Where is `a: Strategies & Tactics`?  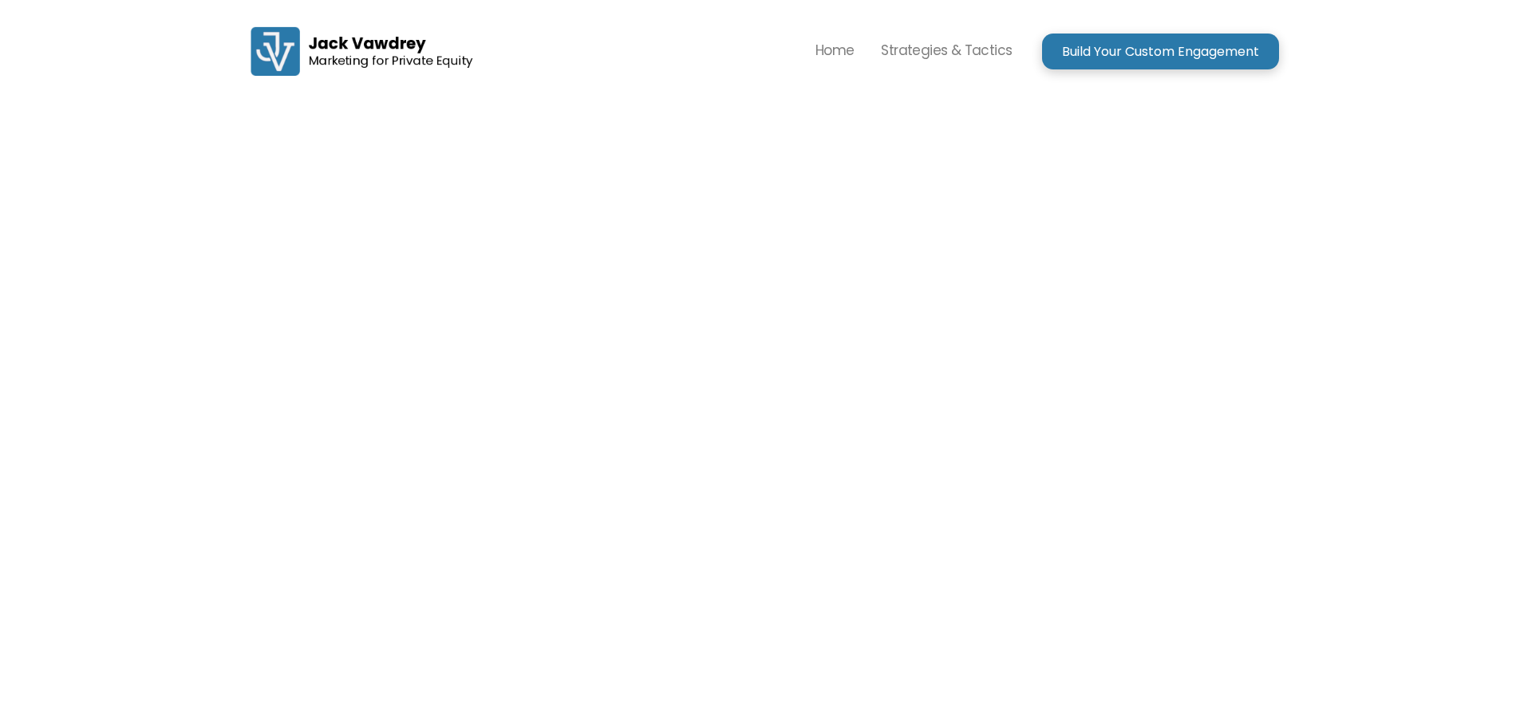 a: Strategies & Tactics is located at coordinates (947, 51).